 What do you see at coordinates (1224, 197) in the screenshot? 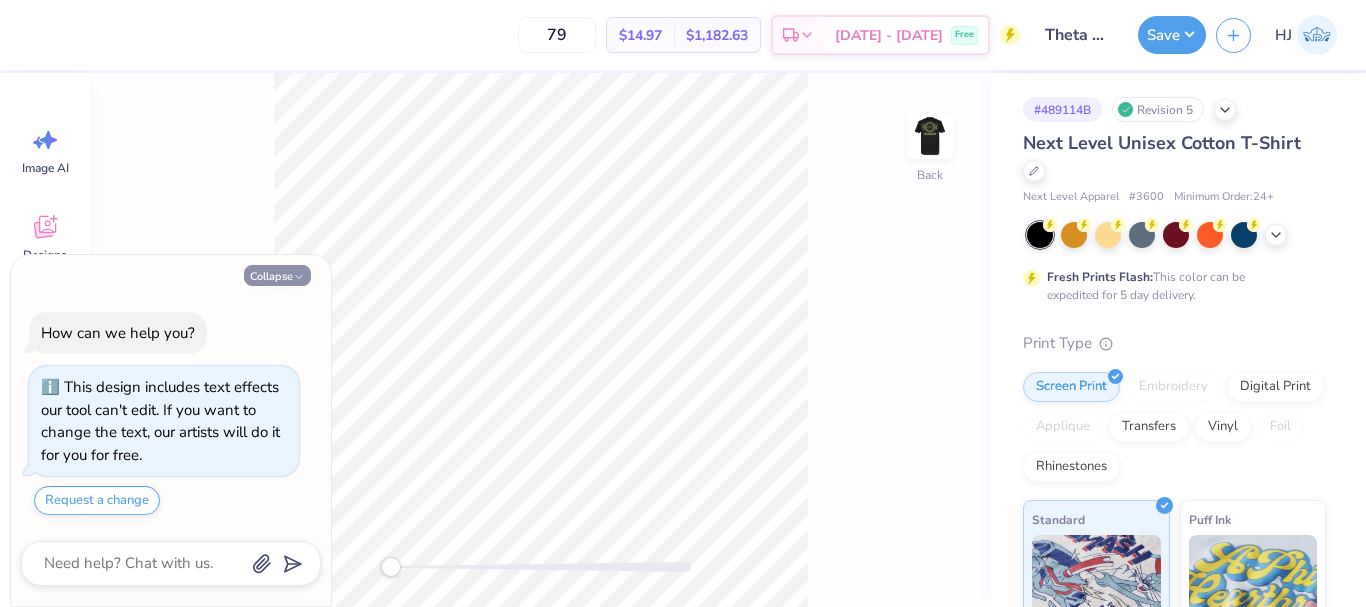
I see `span: Minimum Order: 24 +` at bounding box center [1224, 197].